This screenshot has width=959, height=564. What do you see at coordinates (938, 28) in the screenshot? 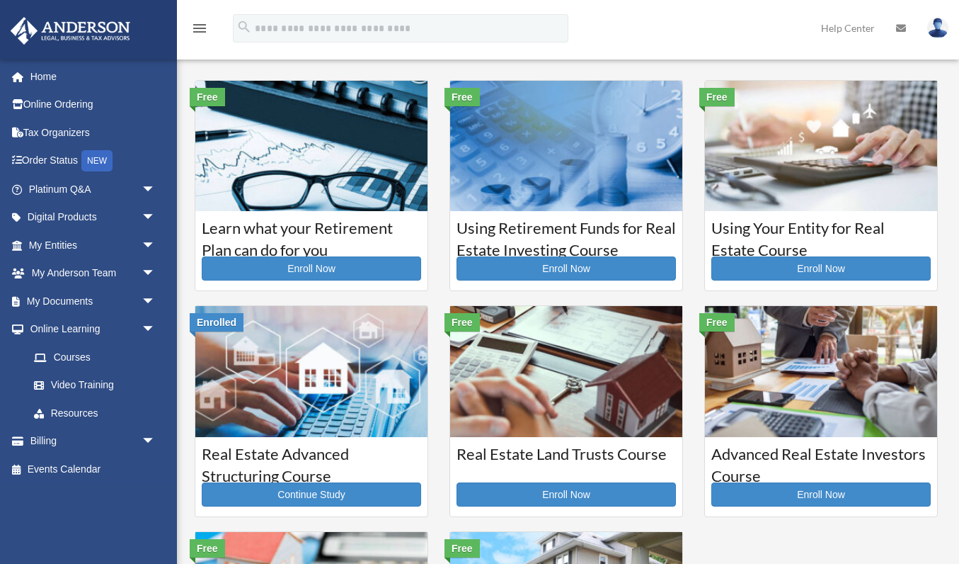
I see `img: User Pic` at bounding box center [938, 28].